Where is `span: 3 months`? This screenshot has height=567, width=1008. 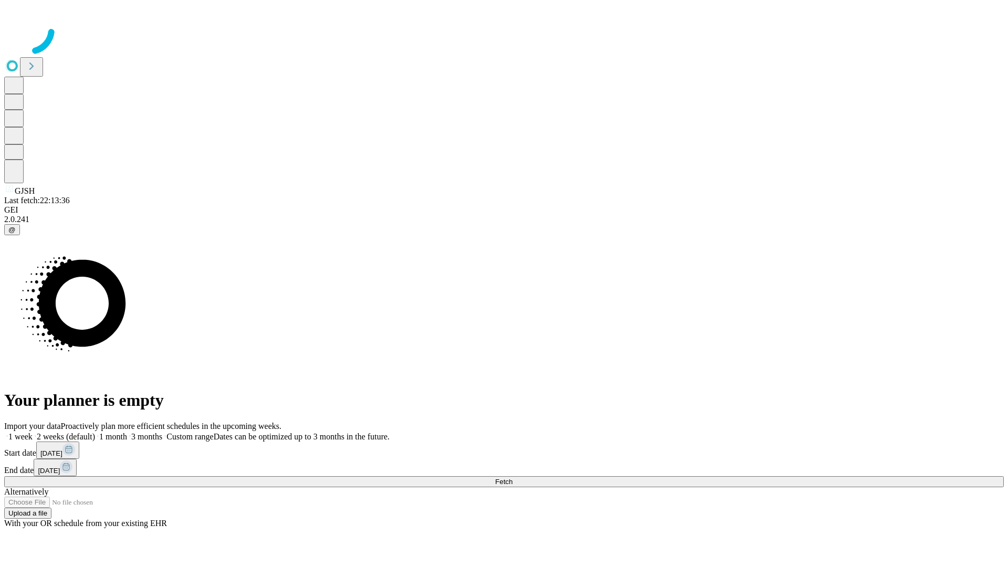
span: 3 months is located at coordinates (147, 436).